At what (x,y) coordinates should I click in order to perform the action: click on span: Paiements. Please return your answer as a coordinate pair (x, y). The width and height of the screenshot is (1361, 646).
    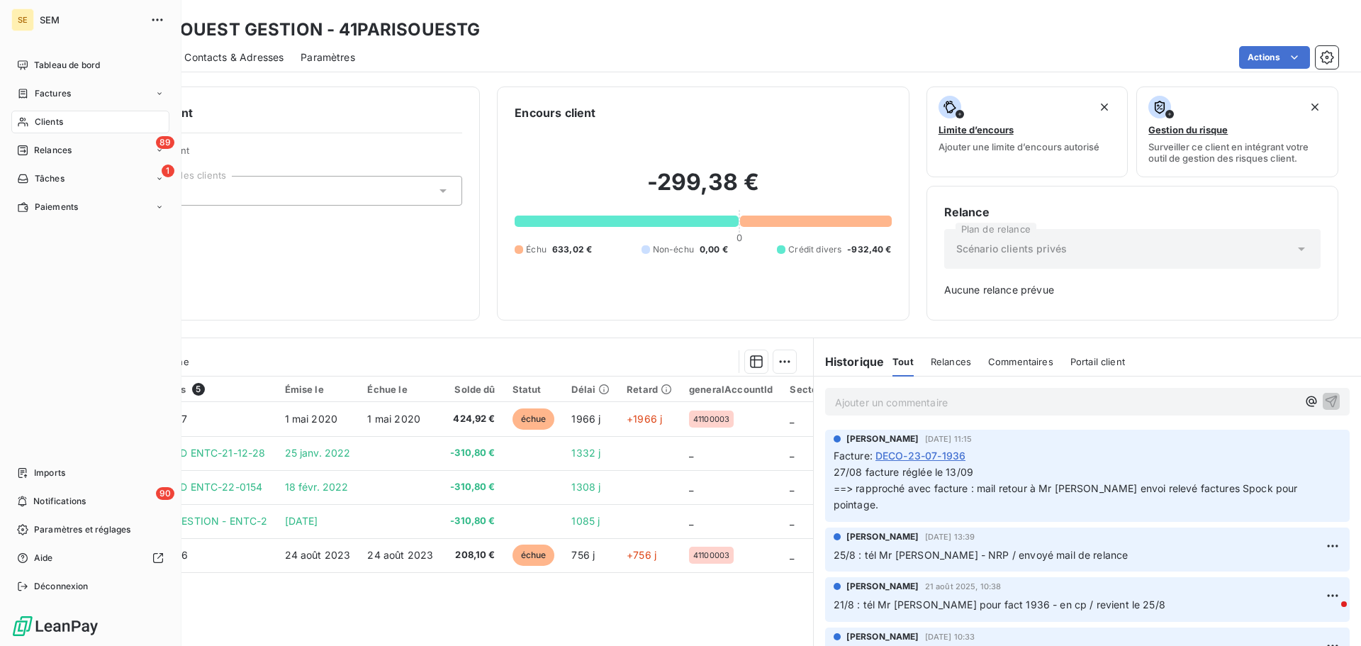
    Looking at the image, I should click on (56, 207).